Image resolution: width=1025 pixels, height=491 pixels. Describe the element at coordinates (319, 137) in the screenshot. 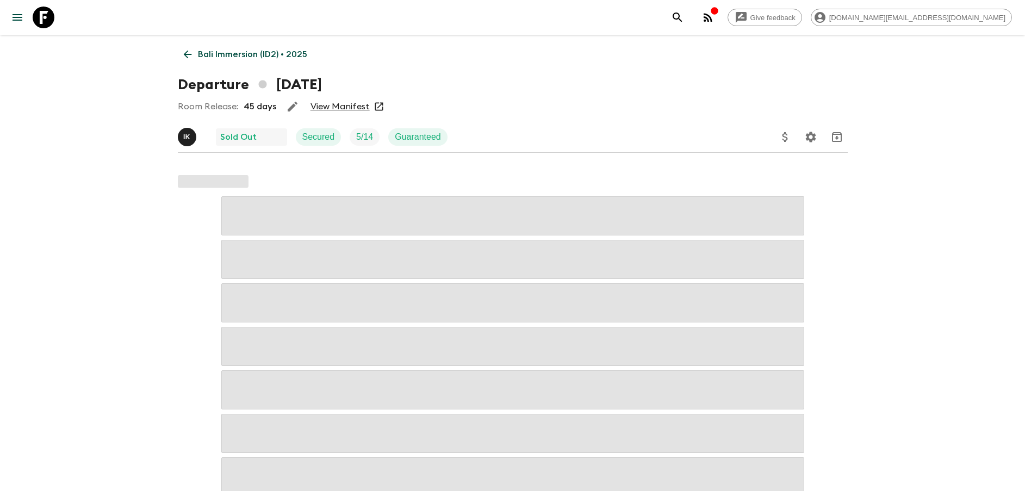

I see `div: Secured` at that location.